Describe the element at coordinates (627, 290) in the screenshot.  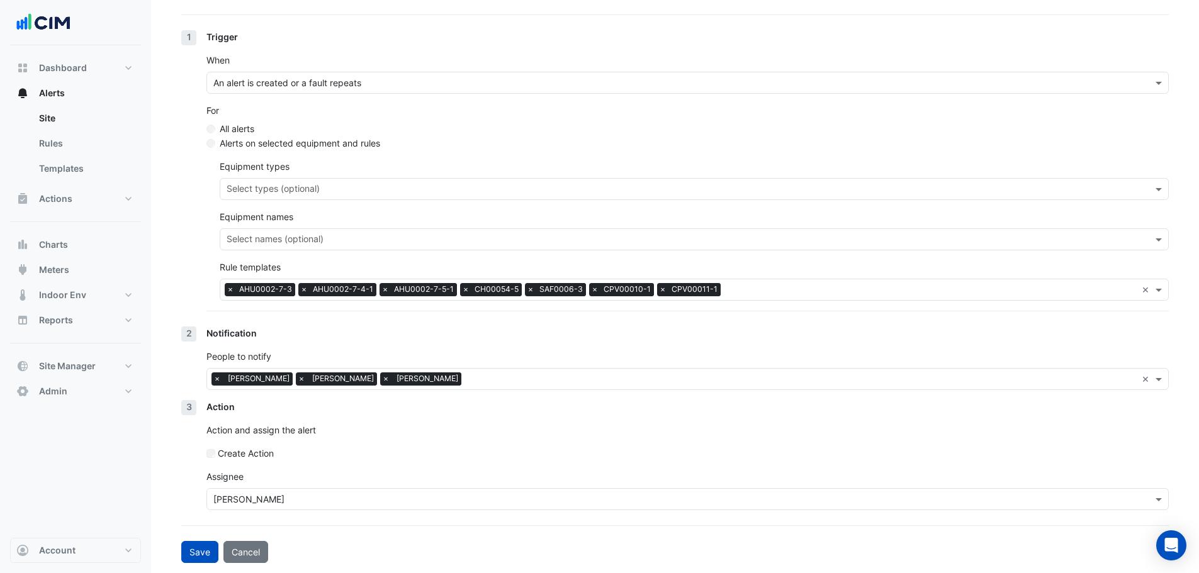
I see `span: CPV00010-1` at that location.